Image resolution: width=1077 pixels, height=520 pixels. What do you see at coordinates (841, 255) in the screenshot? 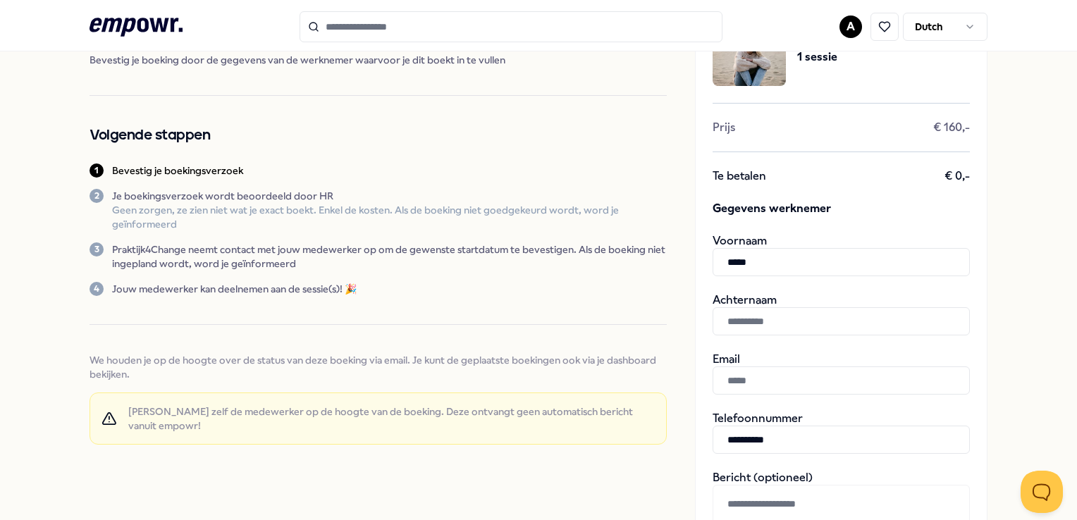
I see `div: Voornaam` at bounding box center [841, 255].